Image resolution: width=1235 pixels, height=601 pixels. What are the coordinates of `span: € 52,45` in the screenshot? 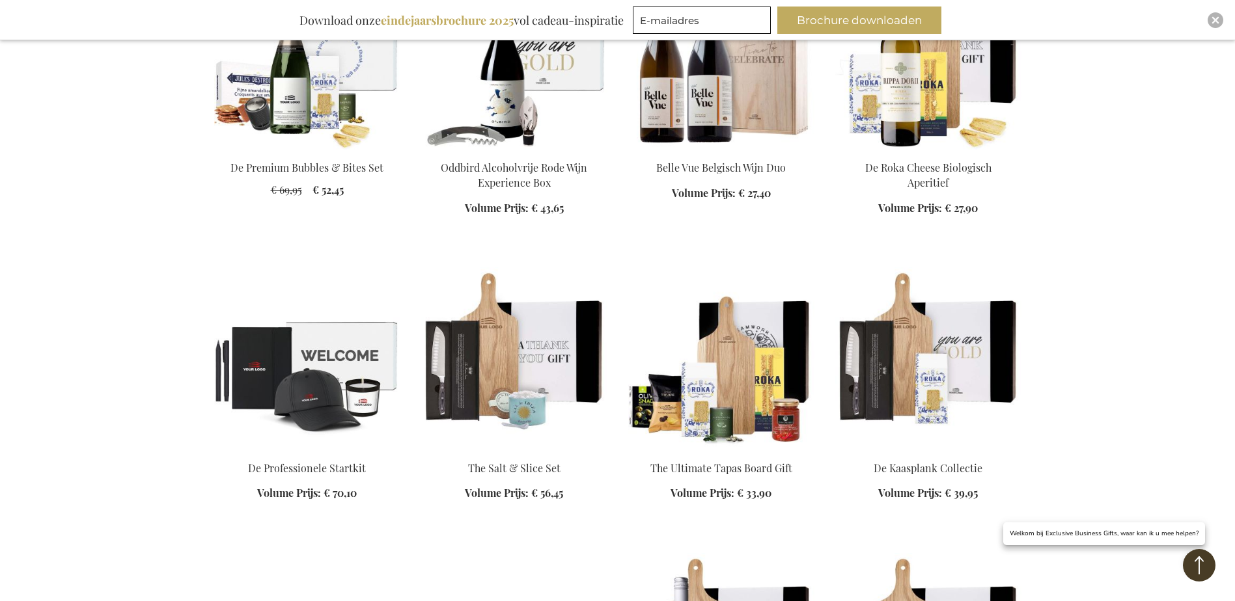 It's located at (328, 189).